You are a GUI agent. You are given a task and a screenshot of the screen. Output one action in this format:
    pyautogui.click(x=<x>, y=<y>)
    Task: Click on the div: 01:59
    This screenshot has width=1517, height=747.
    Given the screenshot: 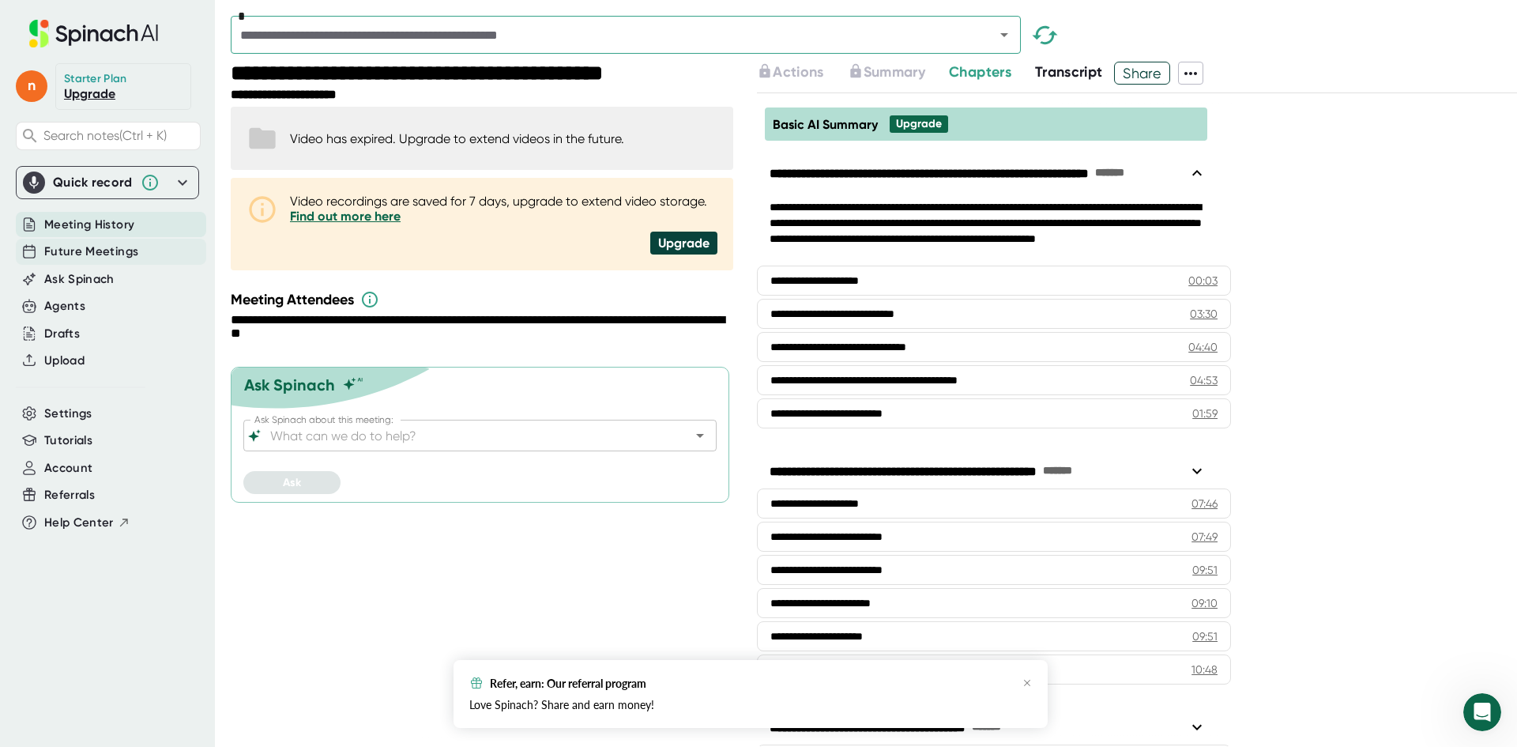 What is the action you would take?
    pyautogui.click(x=1205, y=413)
    